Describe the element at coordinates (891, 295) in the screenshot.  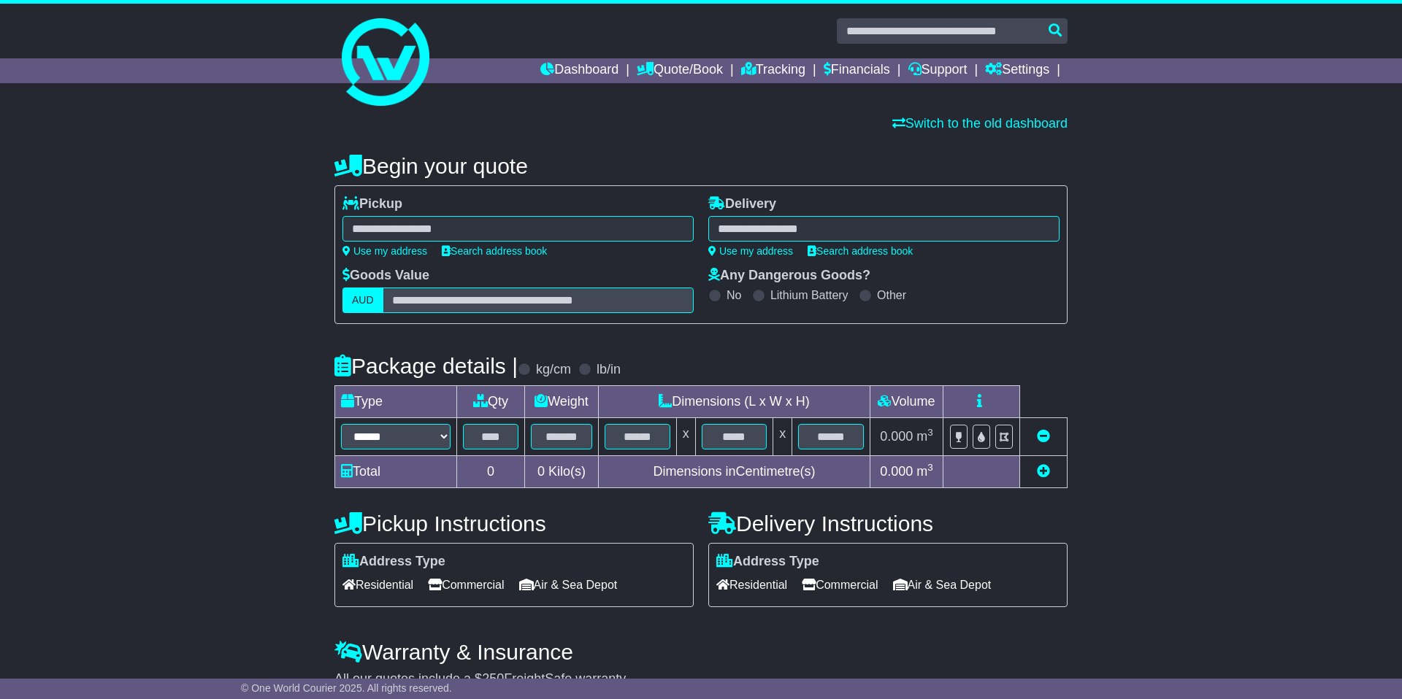
I see `label: Other` at that location.